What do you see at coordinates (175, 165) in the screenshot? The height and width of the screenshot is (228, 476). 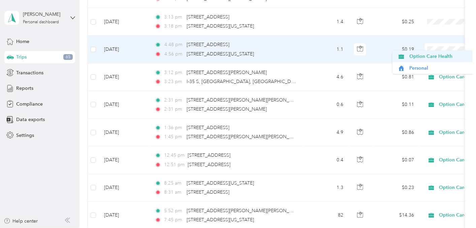 I see `span: 12:51 pm` at bounding box center [175, 165].